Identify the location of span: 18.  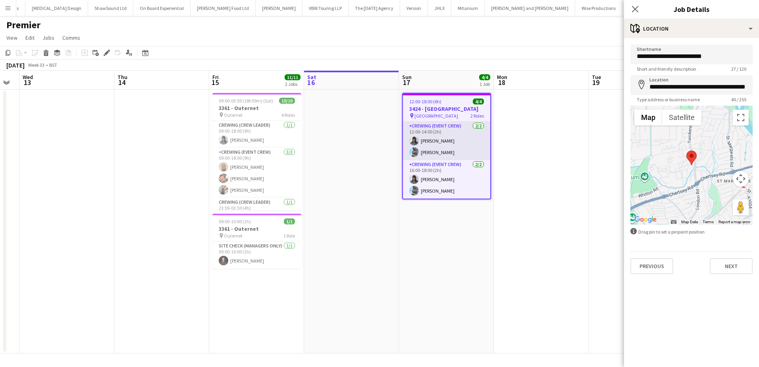
(502, 82).